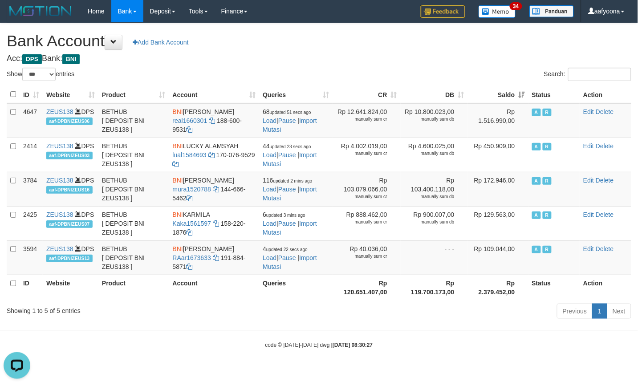 Image resolution: width=638 pixels, height=386 pixels. What do you see at coordinates (287, 146) in the screenshot?
I see `span: 44` at bounding box center [287, 146].